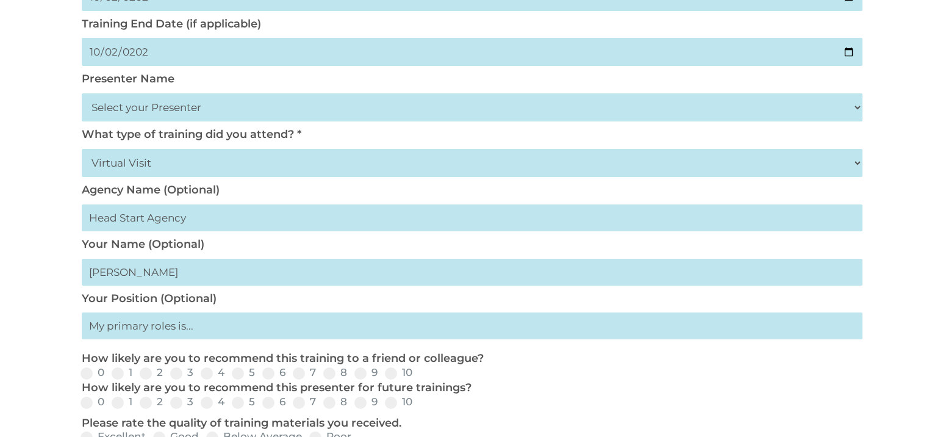 This screenshot has height=437, width=932. What do you see at coordinates (171, 24) in the screenshot?
I see `label: Training End Date (if applicable)` at bounding box center [171, 24].